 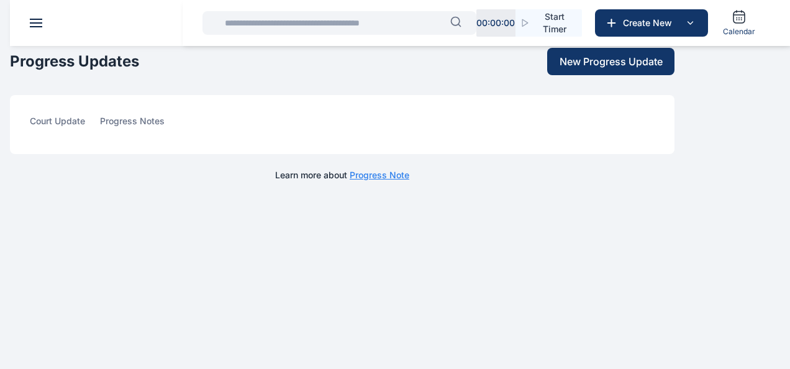 I want to click on span: Start Timer, so click(x=554, y=23).